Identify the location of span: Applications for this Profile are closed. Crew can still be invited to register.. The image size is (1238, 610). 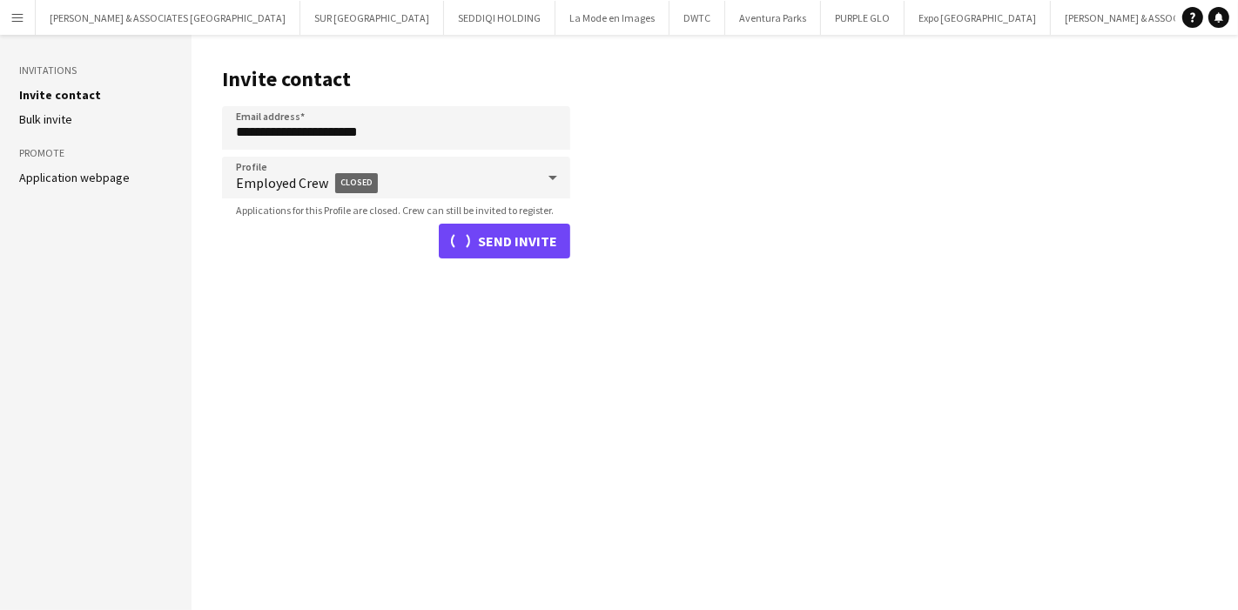
(394, 210).